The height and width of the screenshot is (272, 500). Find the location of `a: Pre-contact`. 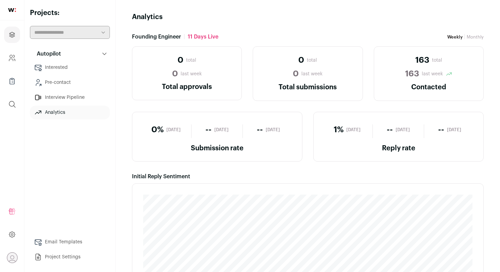

a: Pre-contact is located at coordinates (70, 82).